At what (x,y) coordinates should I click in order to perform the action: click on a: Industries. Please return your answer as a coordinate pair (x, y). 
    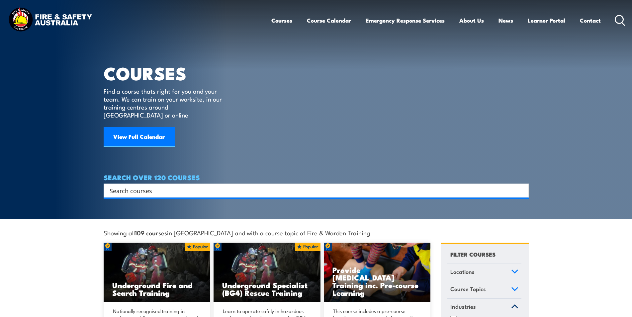
    Looking at the image, I should click on (484, 308).